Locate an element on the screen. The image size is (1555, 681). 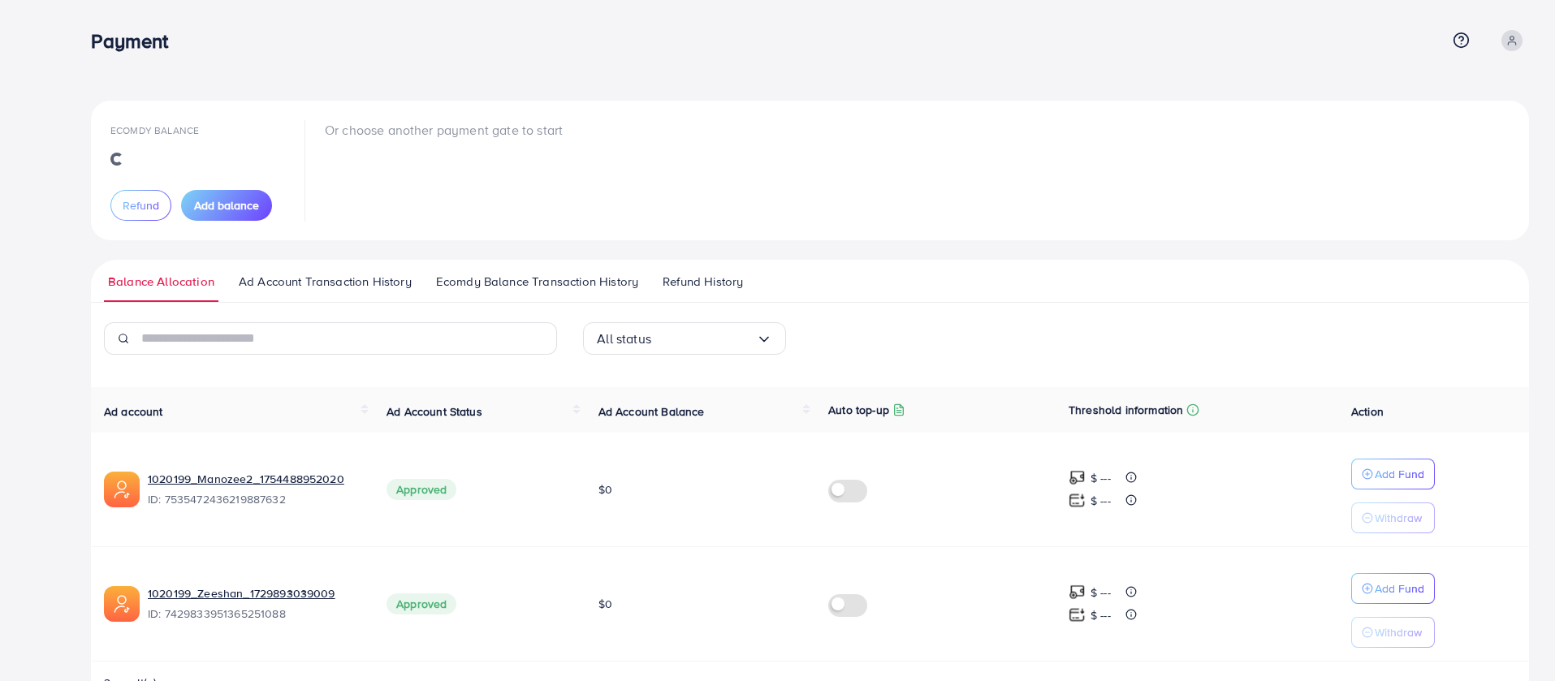
span: Ecomdy Balance is located at coordinates (154, 130).